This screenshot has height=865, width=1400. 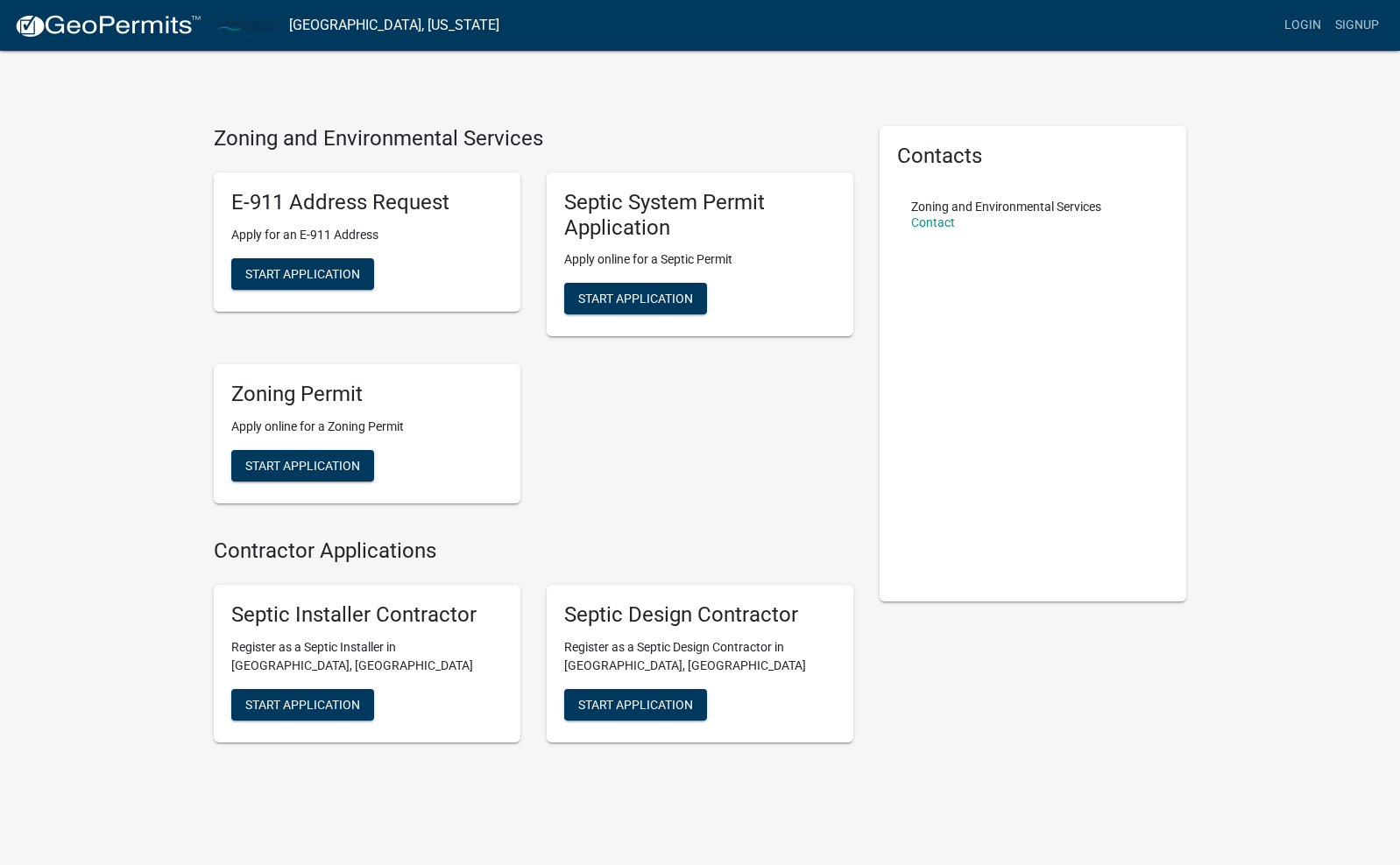 I want to click on h5: Contacts, so click(x=1033, y=156).